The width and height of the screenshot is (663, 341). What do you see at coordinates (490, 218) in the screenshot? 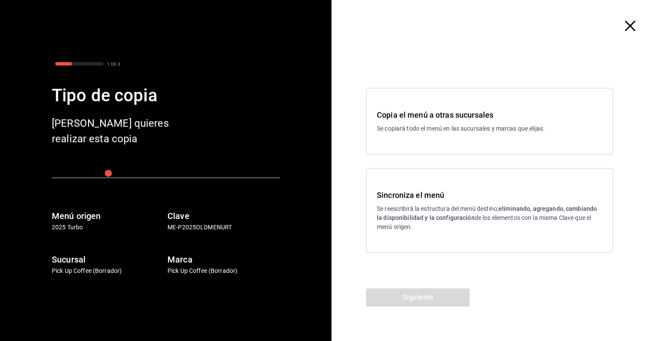
I see `p: Se reescribirá la estructura del menú destino; de los elementos con la misma Clave que el menú or...` at bounding box center [490, 218].